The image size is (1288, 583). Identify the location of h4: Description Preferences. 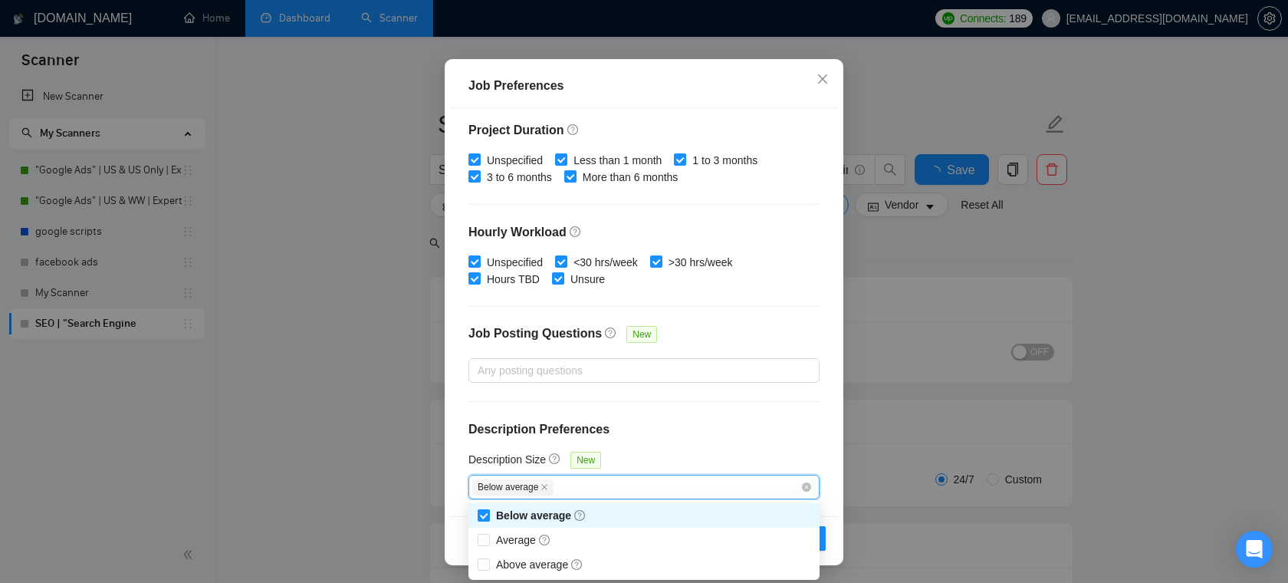
(644, 429).